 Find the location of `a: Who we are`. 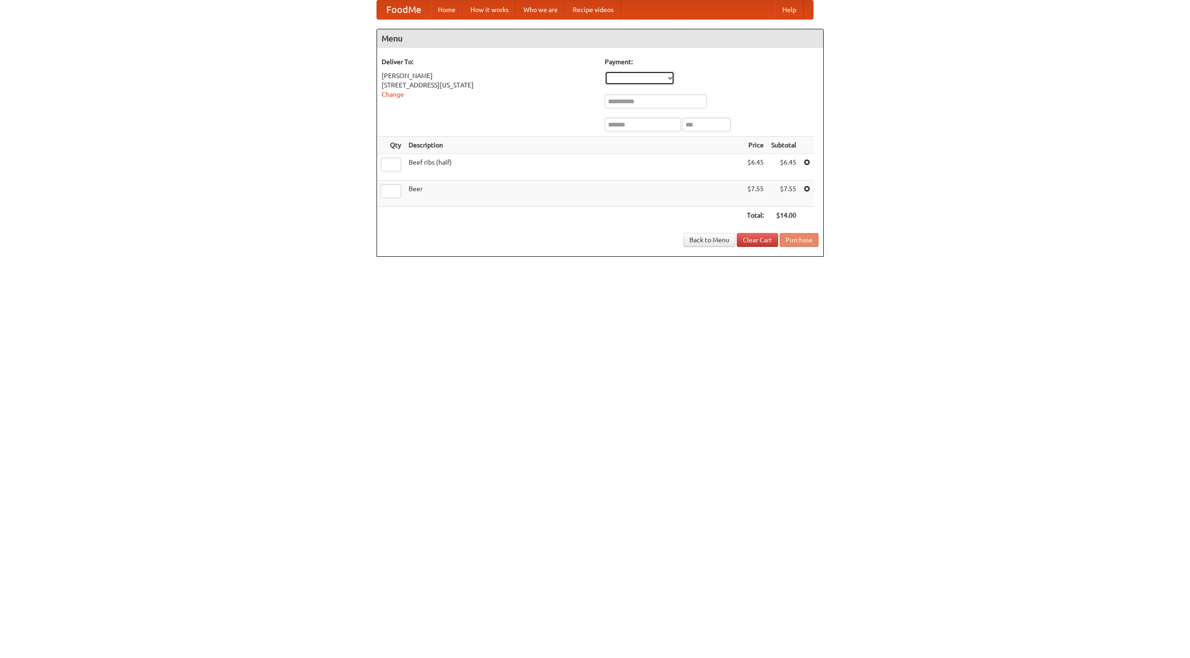

a: Who we are is located at coordinates (541, 10).